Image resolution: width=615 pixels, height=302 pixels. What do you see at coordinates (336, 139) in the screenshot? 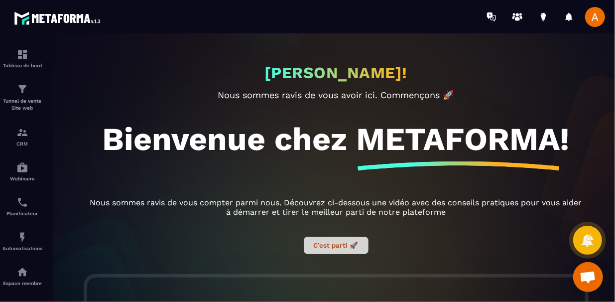
I see `h1: Bienvenue chez METAFORMA!` at bounding box center [336, 139].